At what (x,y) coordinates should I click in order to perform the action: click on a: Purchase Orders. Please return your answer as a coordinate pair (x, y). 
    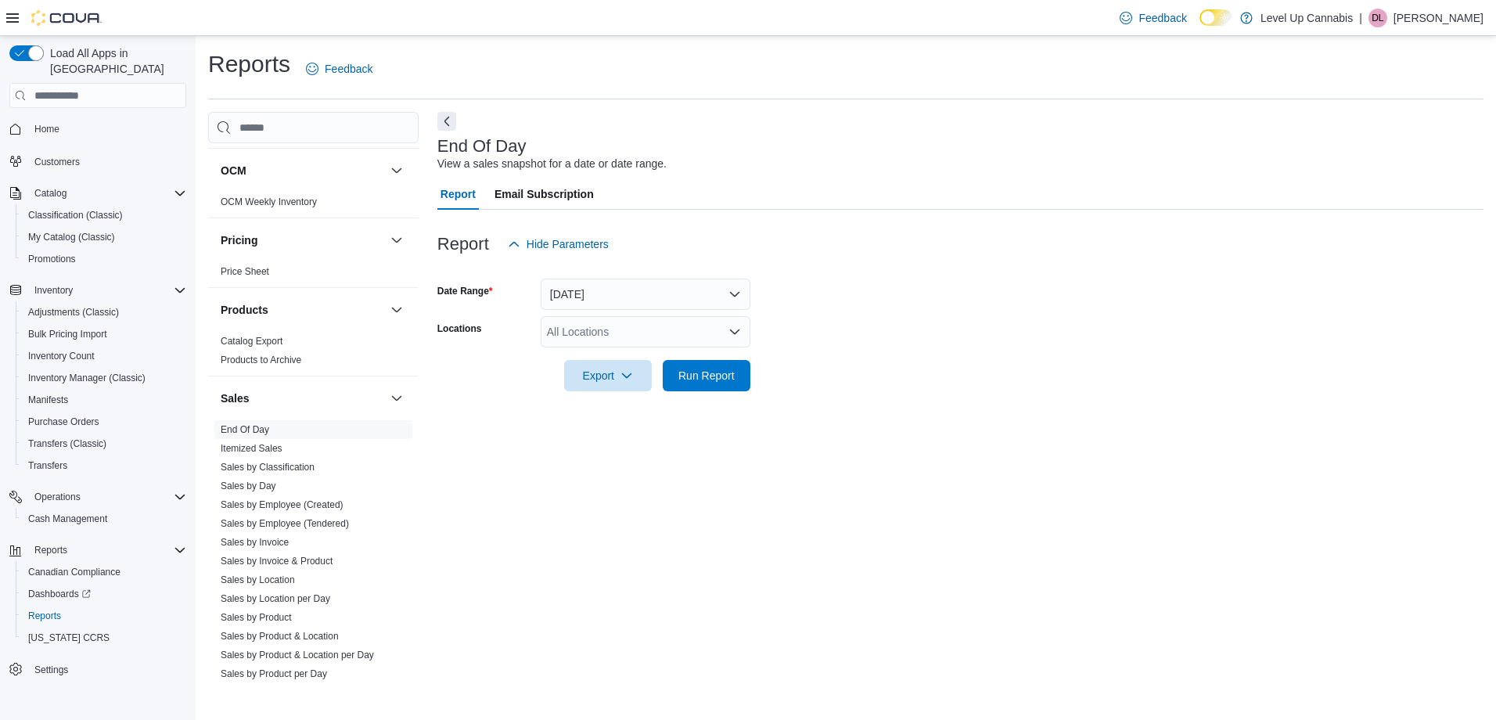
    Looking at the image, I should click on (63, 422).